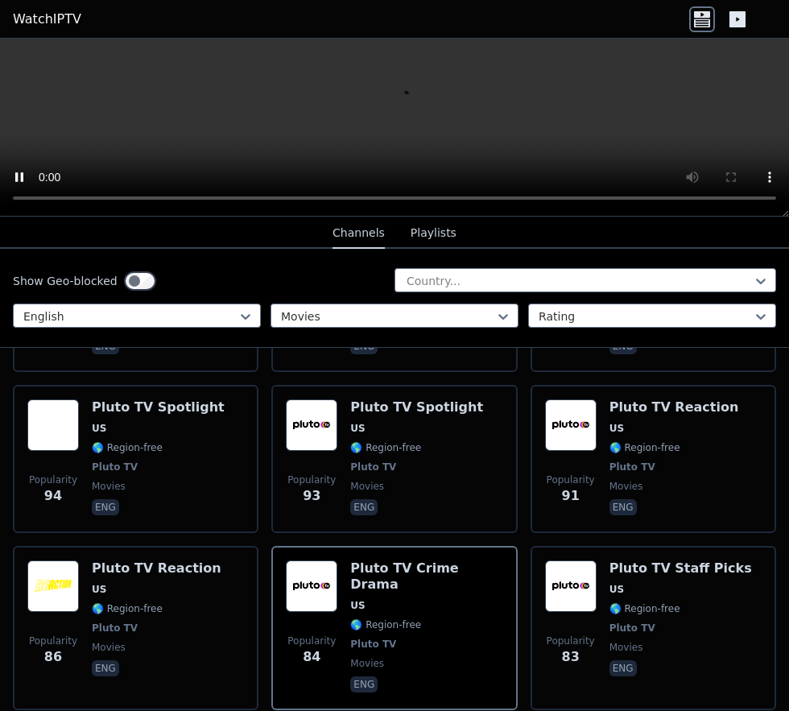 The height and width of the screenshot is (711, 789). Describe the element at coordinates (65, 281) in the screenshot. I see `label: Show Geo-blocked` at that location.